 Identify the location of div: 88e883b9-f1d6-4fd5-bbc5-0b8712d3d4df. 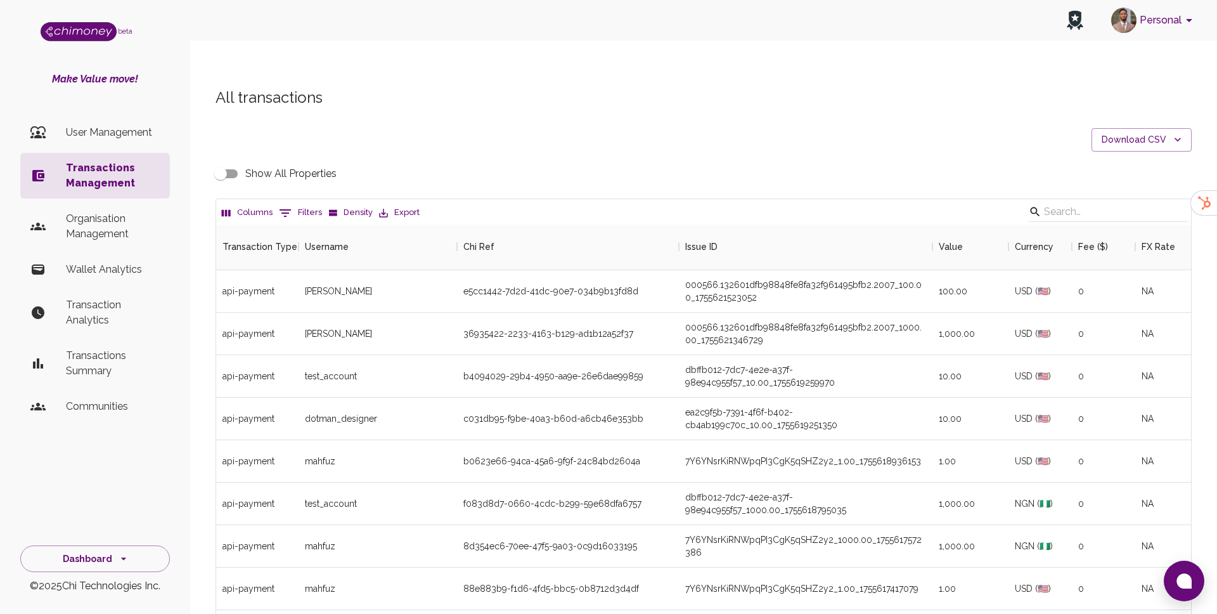
(551, 588).